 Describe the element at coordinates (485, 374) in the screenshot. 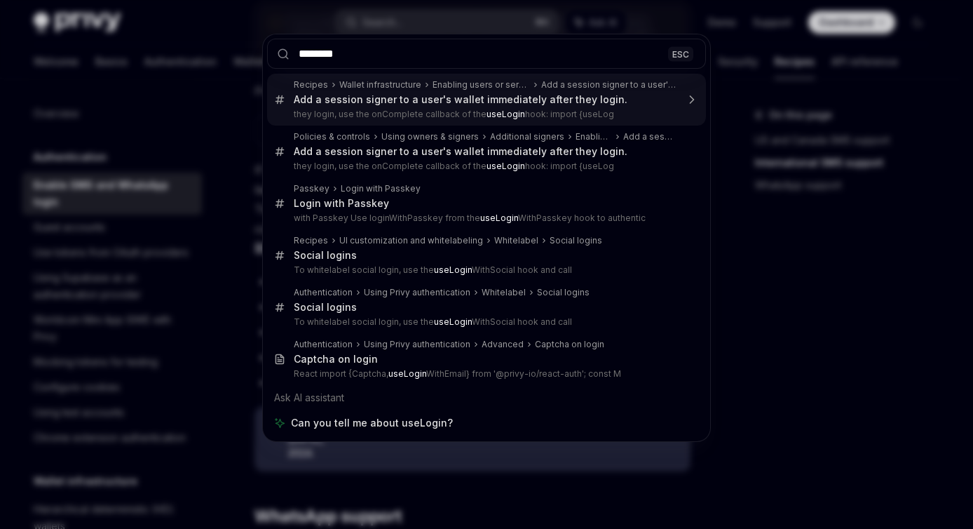

I see `p: React import {Captcha, WithEmail} from '@privy-io/react-auth'; const M` at that location.